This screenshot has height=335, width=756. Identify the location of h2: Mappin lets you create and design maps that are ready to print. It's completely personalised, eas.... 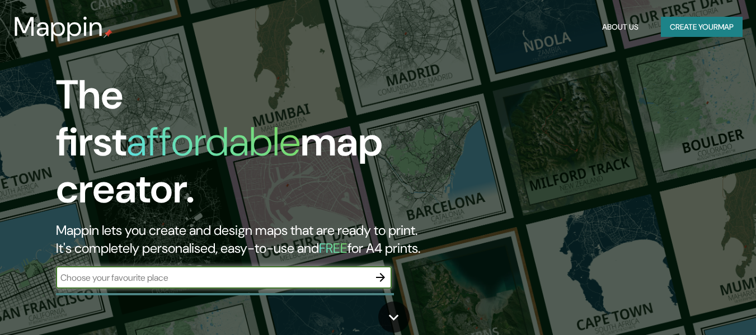
(245, 240).